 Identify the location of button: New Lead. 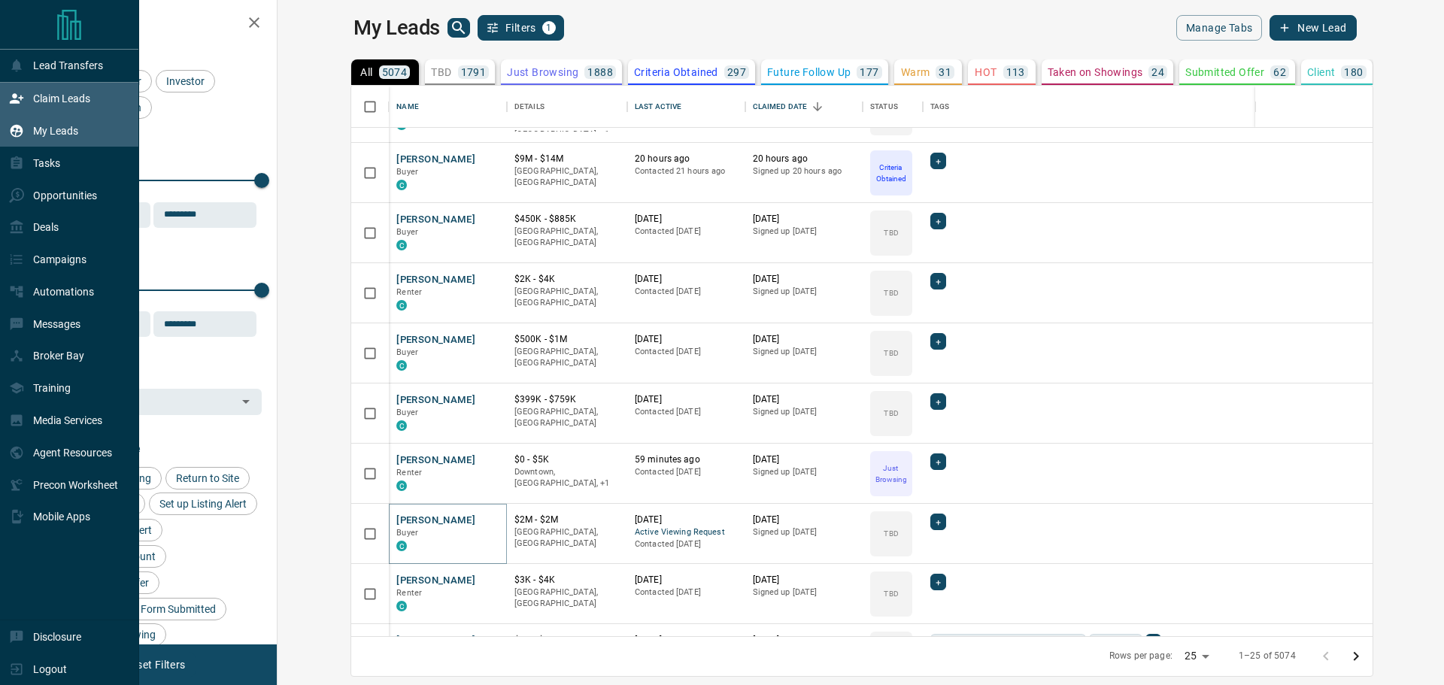
(1312, 28).